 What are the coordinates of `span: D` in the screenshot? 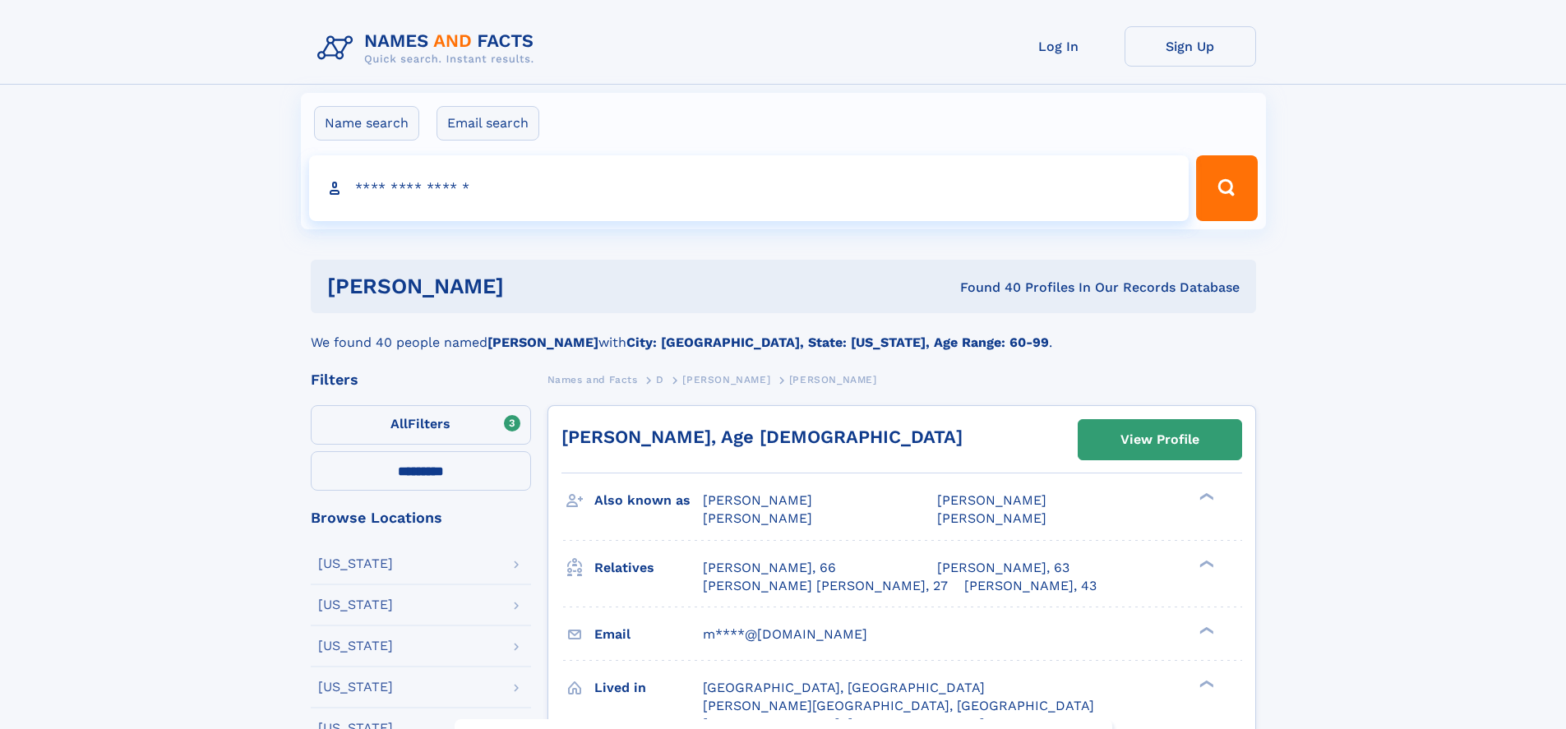 It's located at (660, 380).